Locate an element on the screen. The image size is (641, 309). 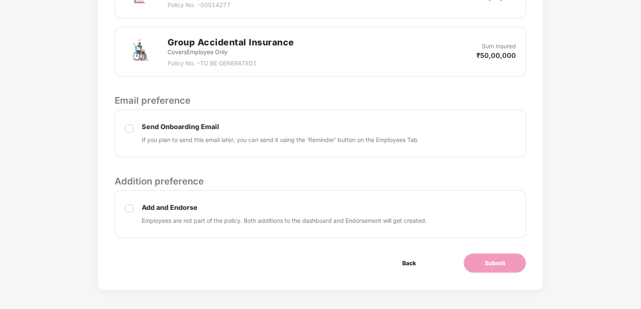
button: Back is located at coordinates (409, 263).